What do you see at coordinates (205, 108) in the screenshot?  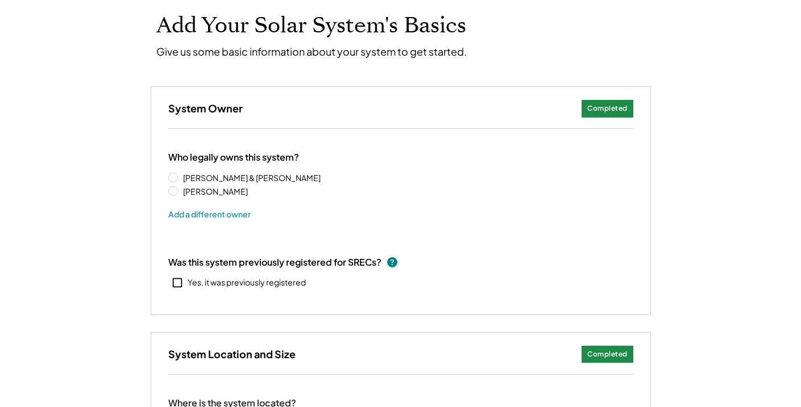 I see `h3: System Owner` at bounding box center [205, 108].